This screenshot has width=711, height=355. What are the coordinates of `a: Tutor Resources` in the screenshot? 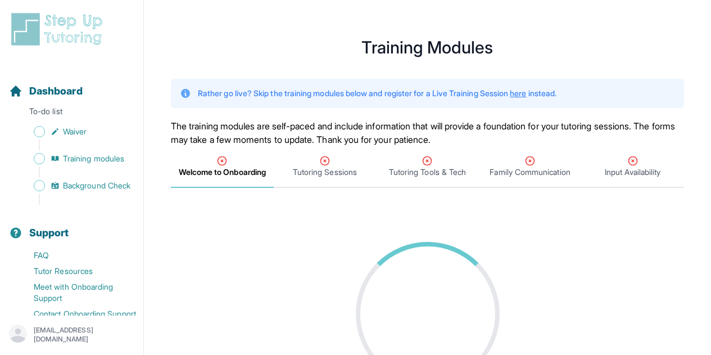 It's located at (76, 271).